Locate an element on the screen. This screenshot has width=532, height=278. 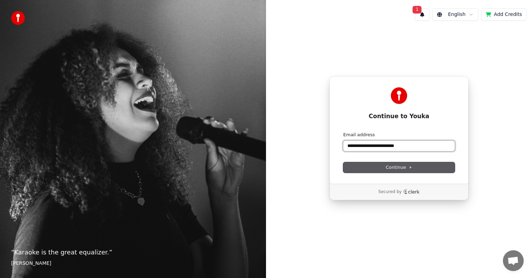
h1: Continue to Youka is located at coordinates (399, 116).